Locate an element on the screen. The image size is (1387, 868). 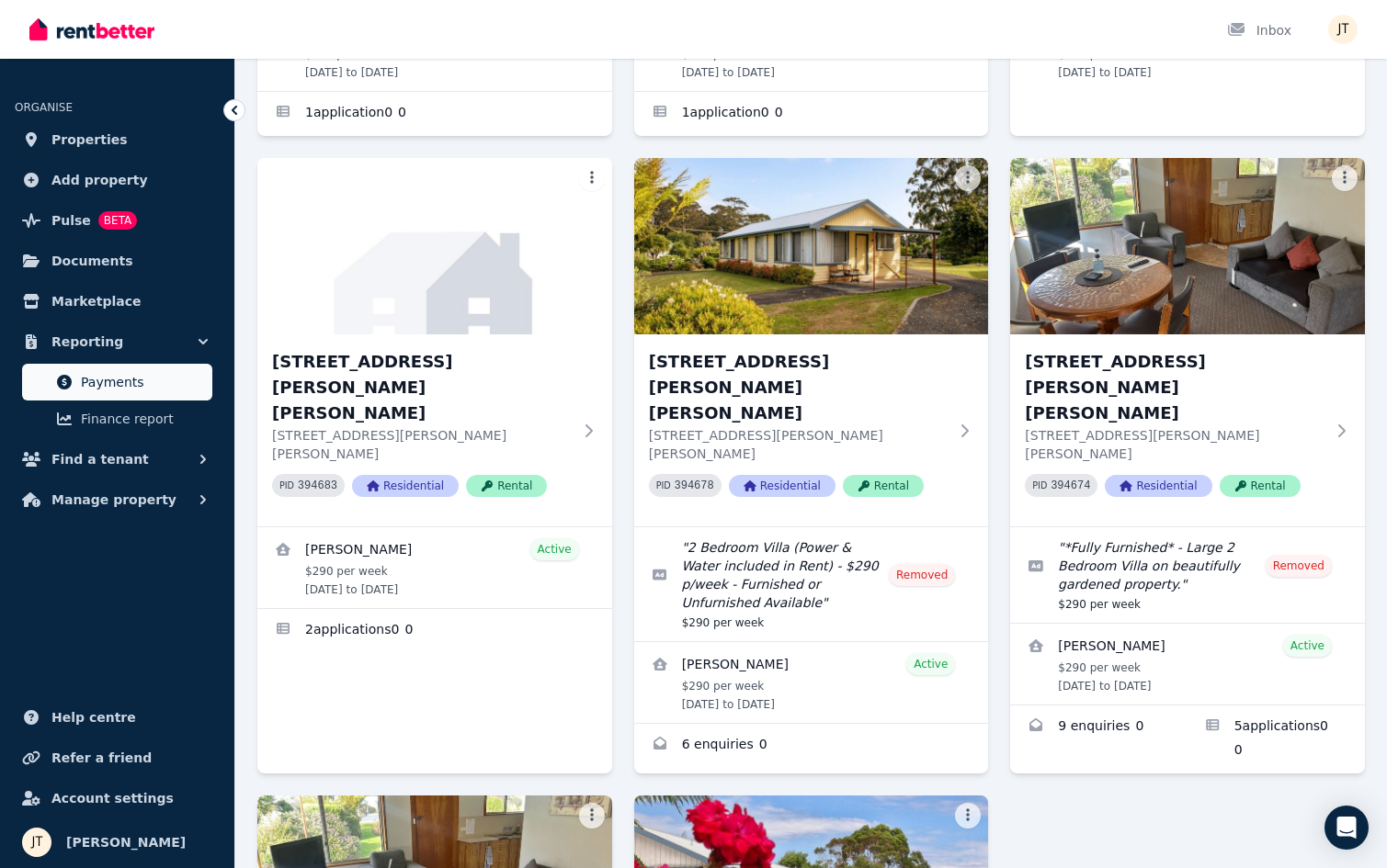
span: Reporting is located at coordinates (87, 342).